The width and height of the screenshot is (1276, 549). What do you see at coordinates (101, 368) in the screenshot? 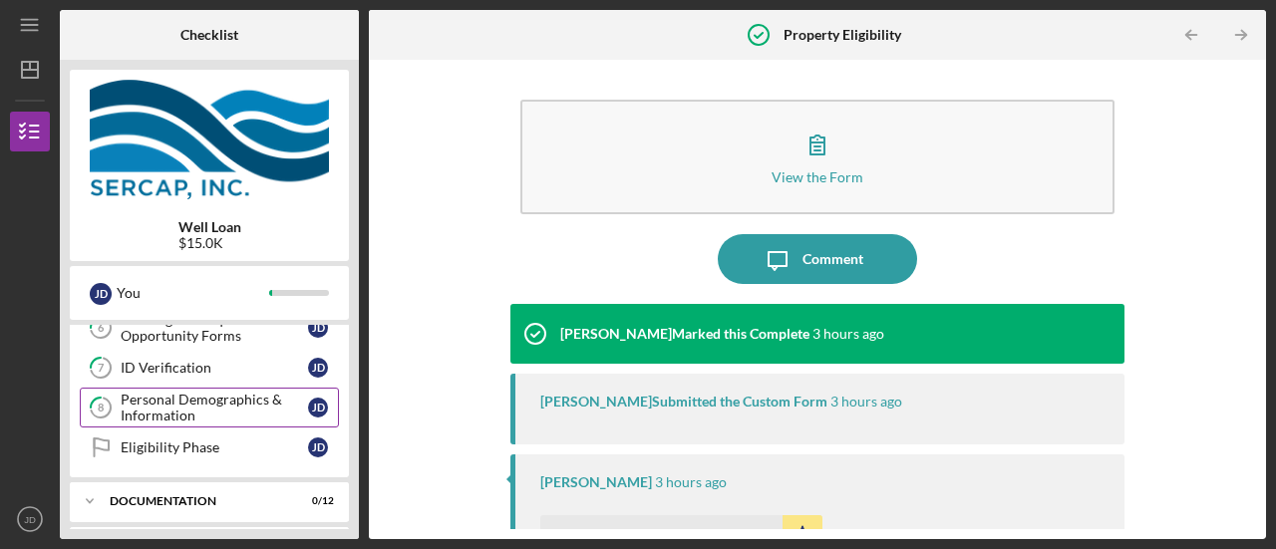
I see `tspan: 7` at bounding box center [101, 368].